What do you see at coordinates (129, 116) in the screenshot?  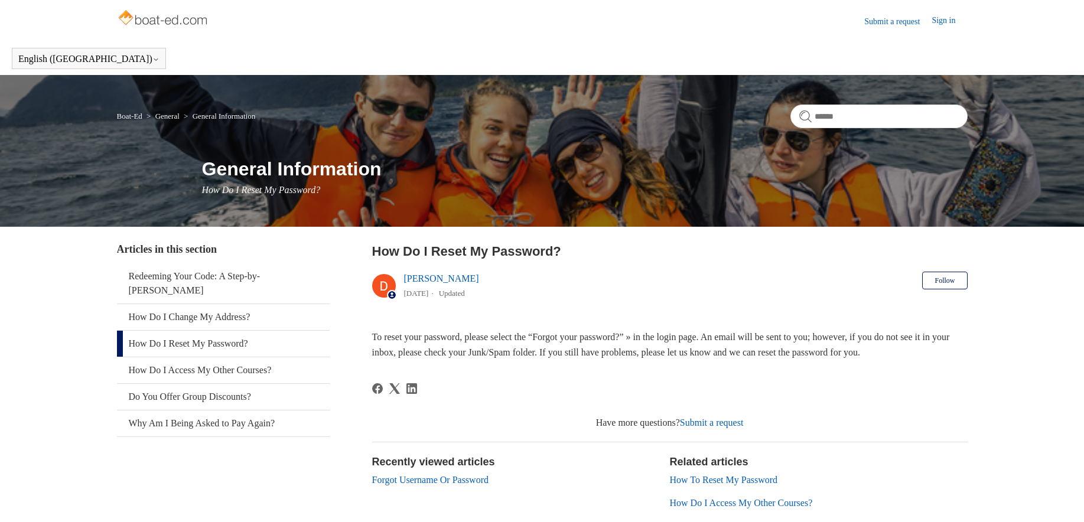 I see `a: Boat-Ed` at bounding box center [129, 116].